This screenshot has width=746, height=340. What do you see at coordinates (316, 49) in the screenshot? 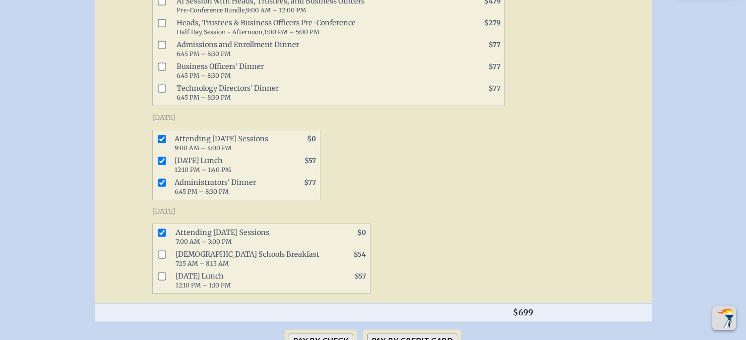
I see `span: Admissions and Enrollment Dinner` at bounding box center [316, 49].